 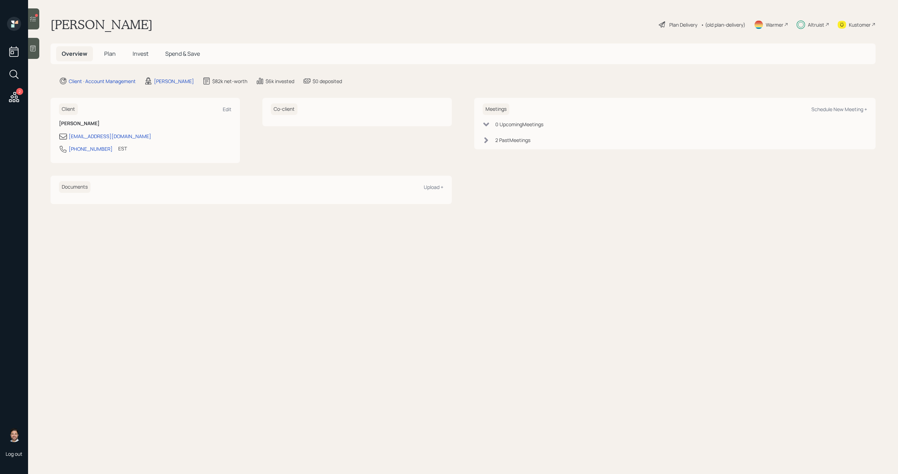 I want to click on div: Schedule New Meeting +, so click(x=839, y=109).